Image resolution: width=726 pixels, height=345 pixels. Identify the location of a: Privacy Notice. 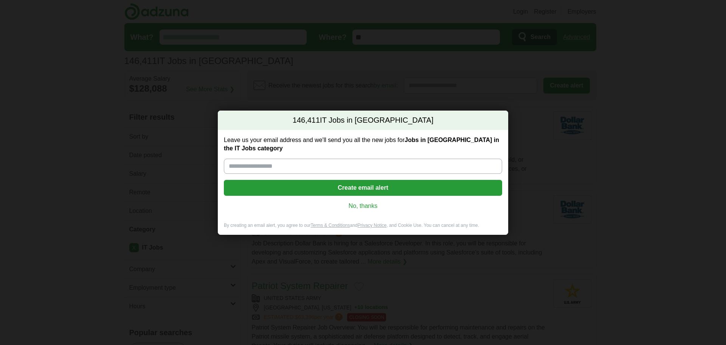
(372, 225).